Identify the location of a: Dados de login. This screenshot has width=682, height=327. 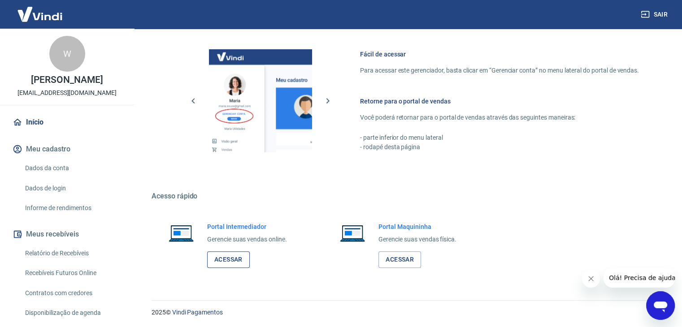
(72, 188).